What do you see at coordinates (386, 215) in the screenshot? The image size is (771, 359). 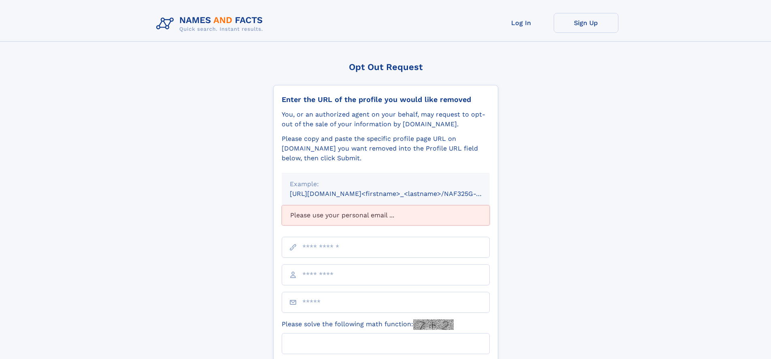 I see `div: Please use your personal email ...` at bounding box center [386, 215].